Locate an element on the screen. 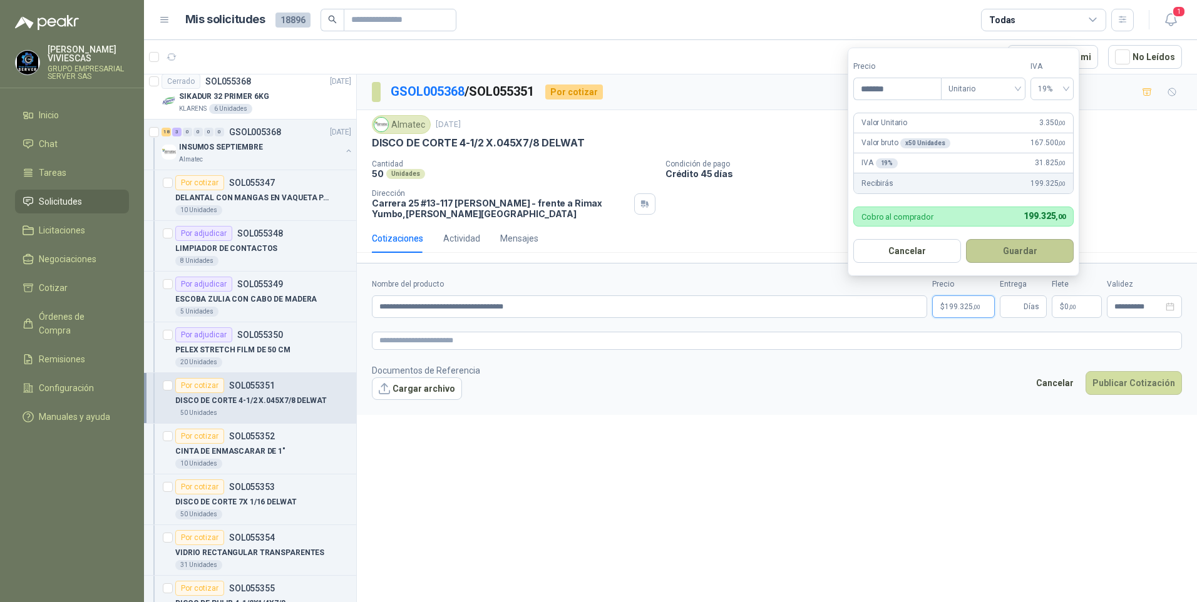 The height and width of the screenshot is (602, 1197). span: Unitario is located at coordinates (983, 89).